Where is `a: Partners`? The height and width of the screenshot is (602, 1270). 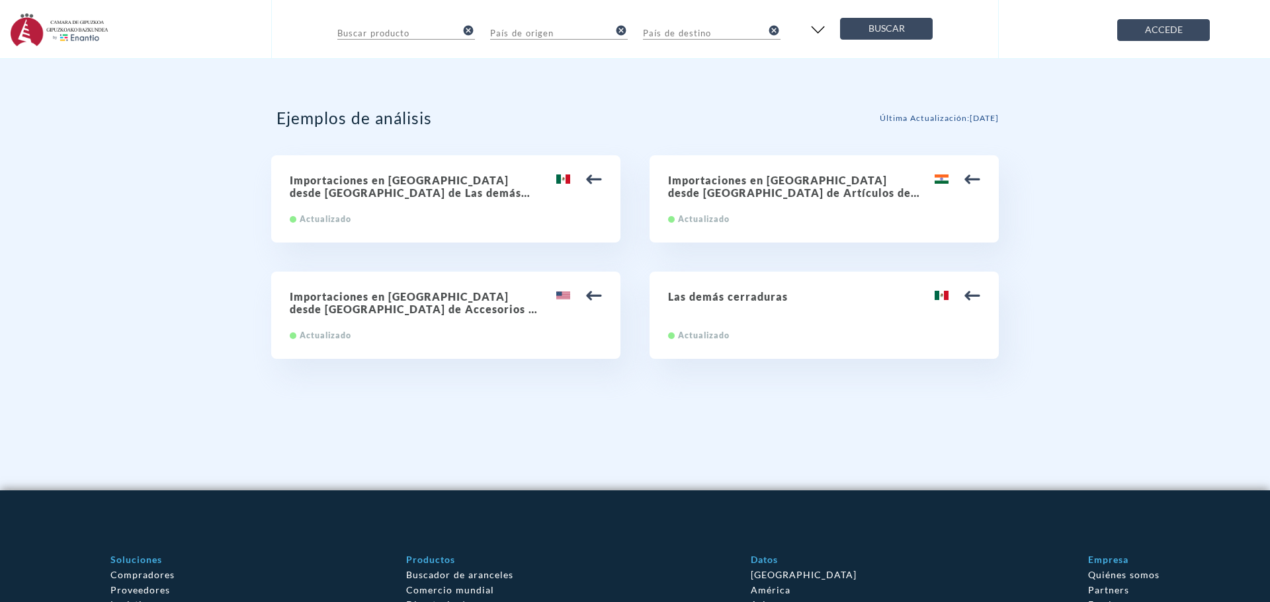 a: Partners is located at coordinates (1108, 590).